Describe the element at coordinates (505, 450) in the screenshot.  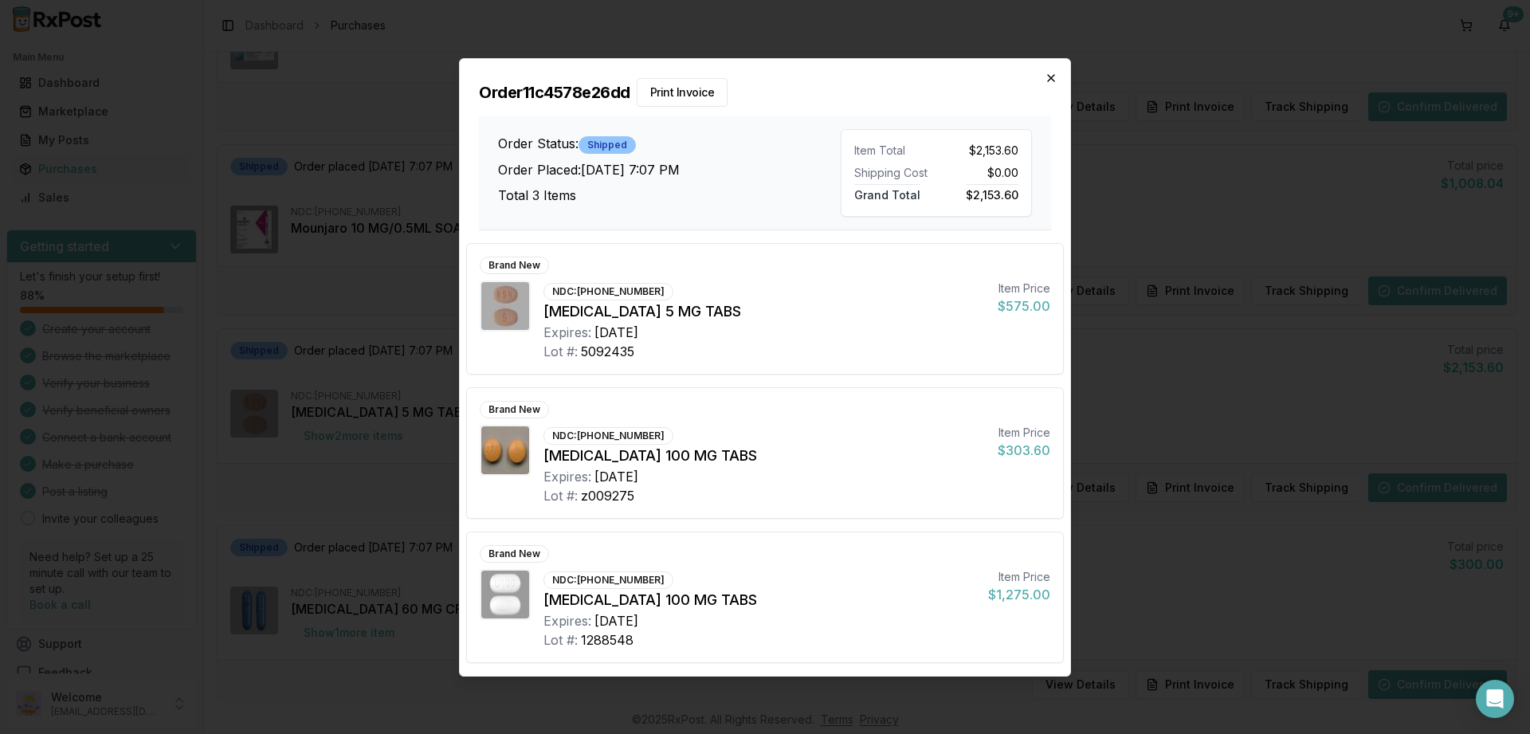
I see `img: Januvia 100 MG TABS` at that location.